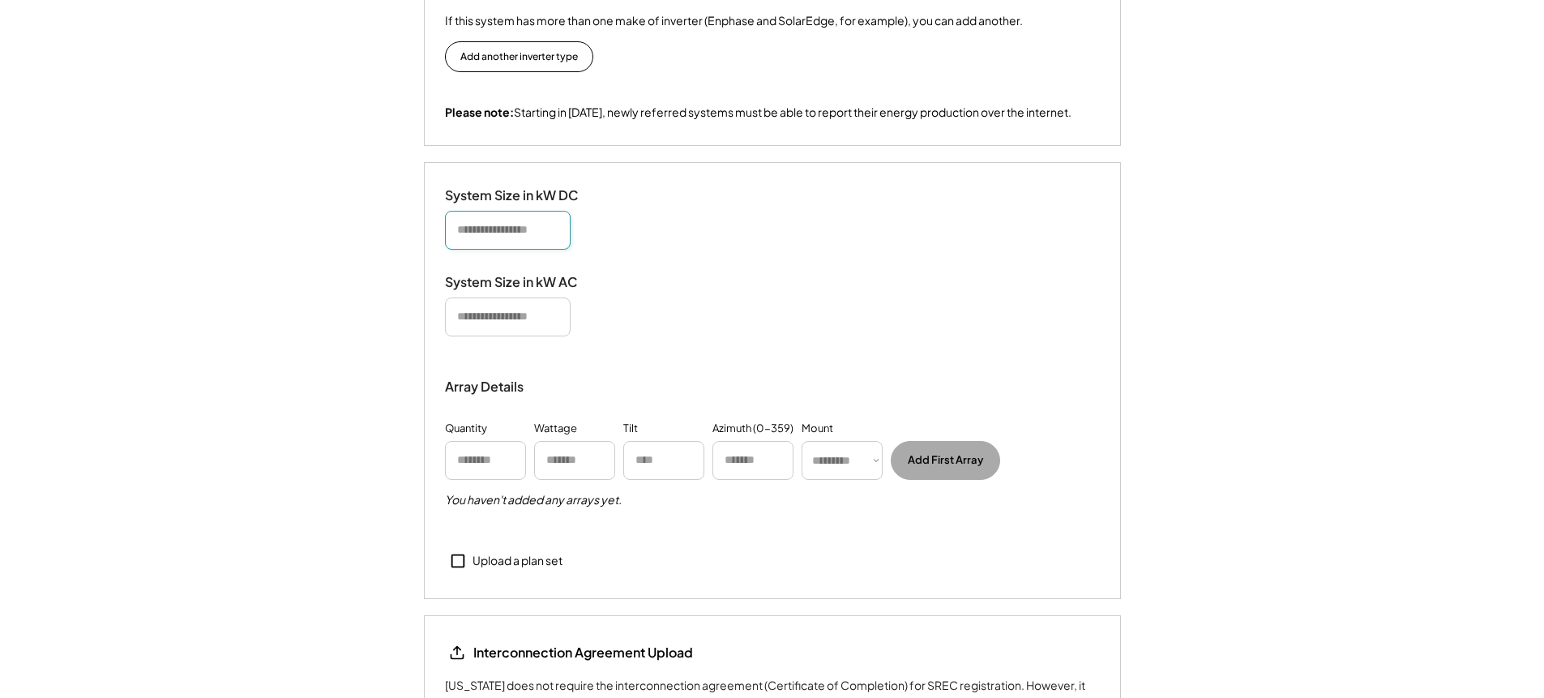 Image resolution: width=1544 pixels, height=698 pixels. What do you see at coordinates (583, 652) in the screenshot?
I see `div: Interconnection Agreement Upload` at bounding box center [583, 652].